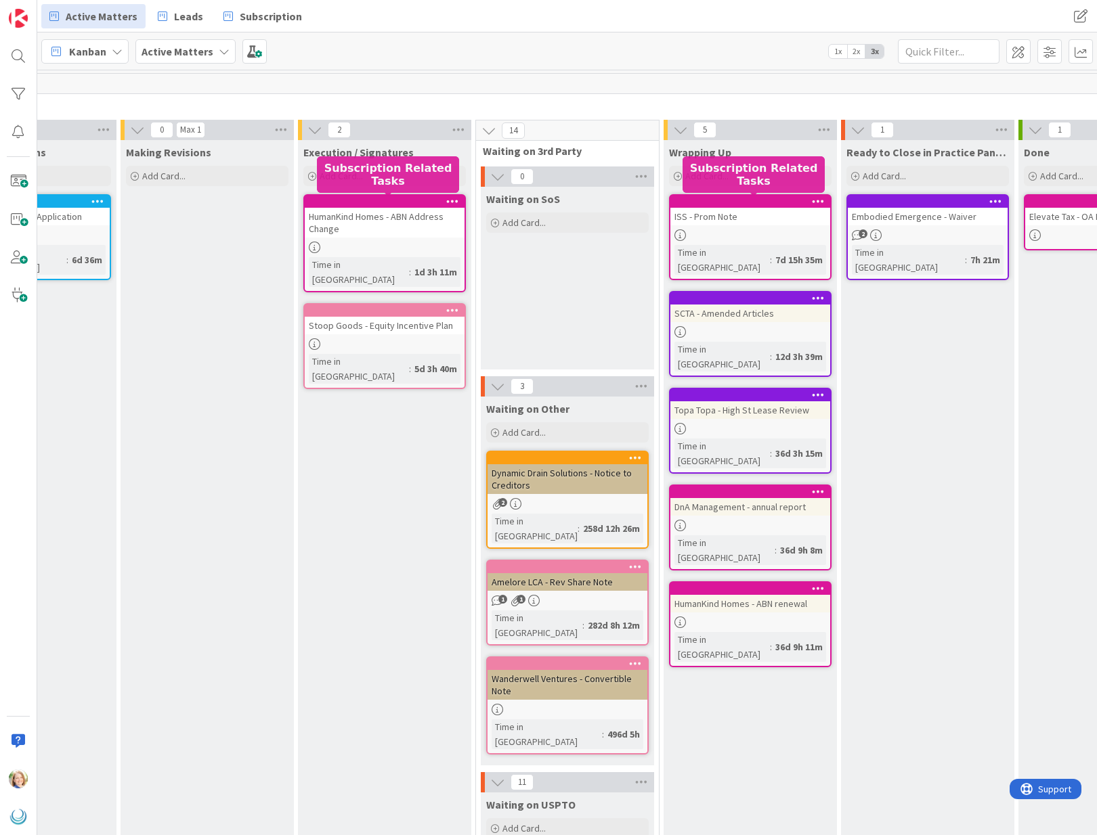 The image size is (1097, 835). Describe the element at coordinates (180, 16) in the screenshot. I see `a: Leads` at that location.